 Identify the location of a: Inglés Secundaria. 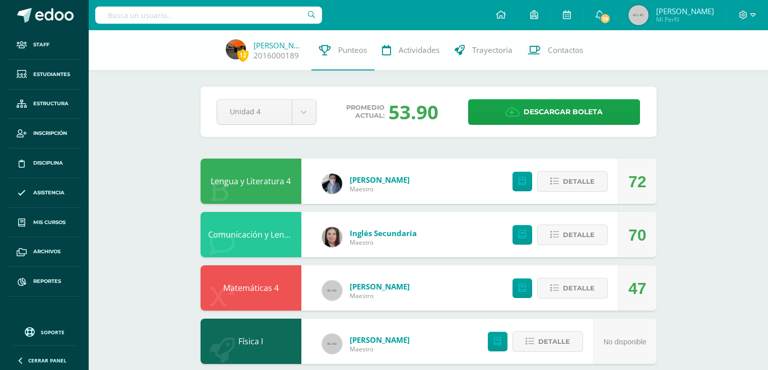
(383, 233).